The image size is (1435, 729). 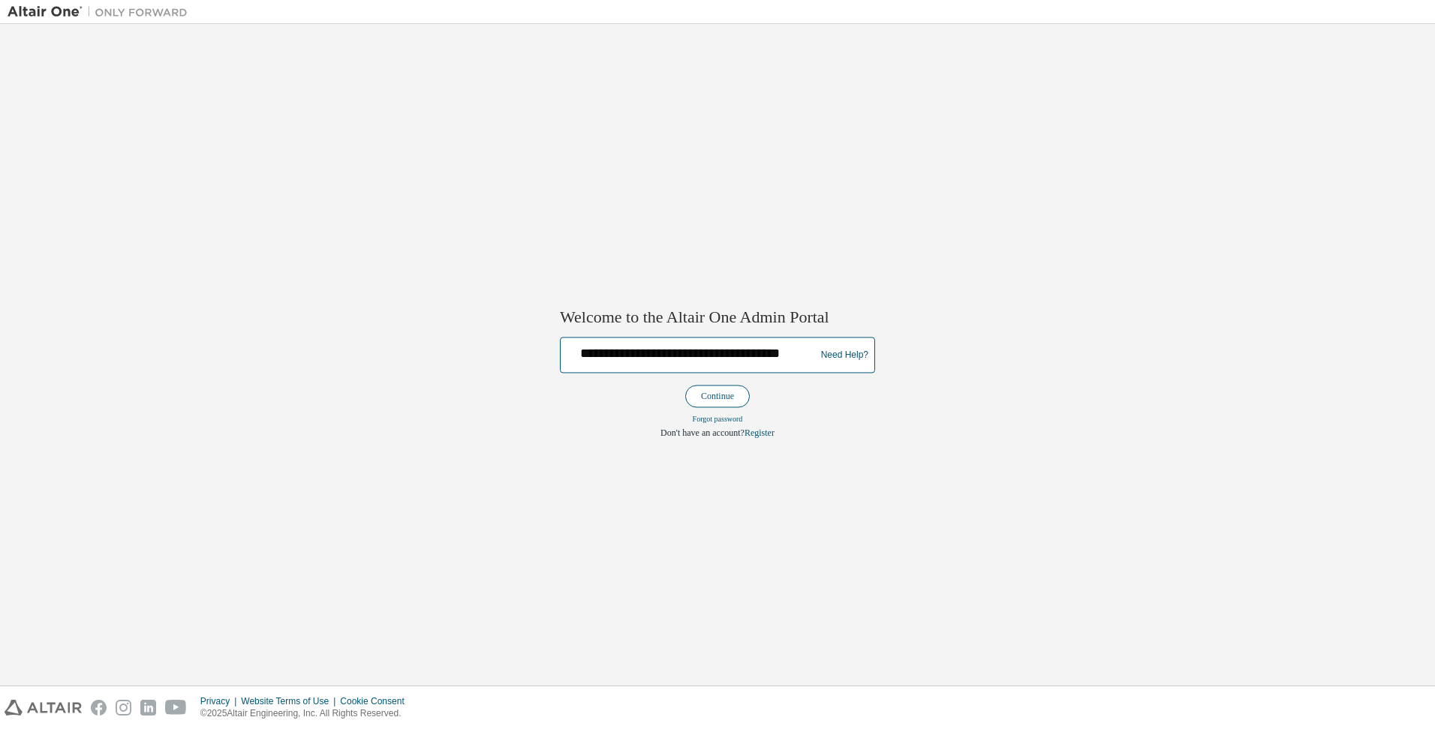 What do you see at coordinates (221, 702) in the screenshot?
I see `div: Privacy` at bounding box center [221, 702].